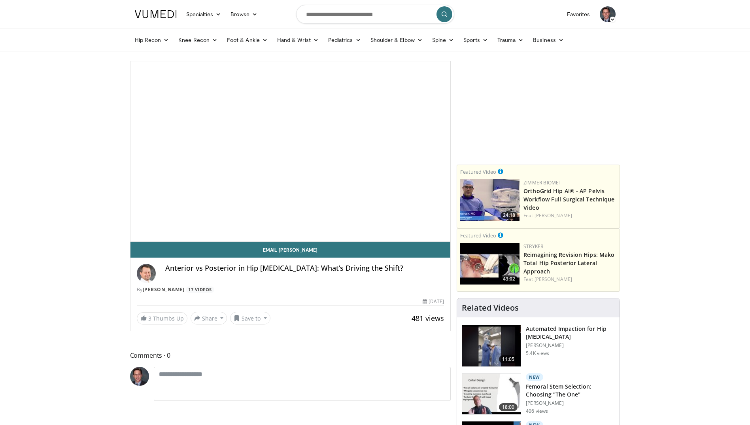  I want to click on p: New, so click(535, 377).